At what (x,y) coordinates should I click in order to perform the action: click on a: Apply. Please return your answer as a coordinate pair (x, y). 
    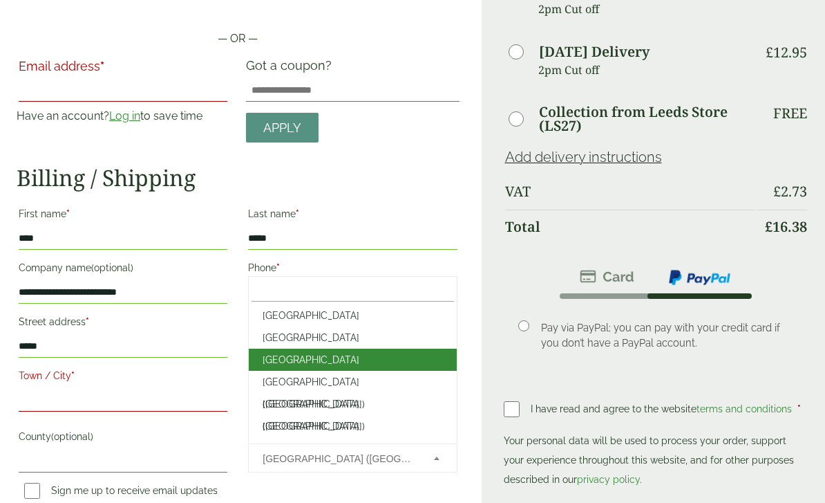
    Looking at the image, I should click on (282, 127).